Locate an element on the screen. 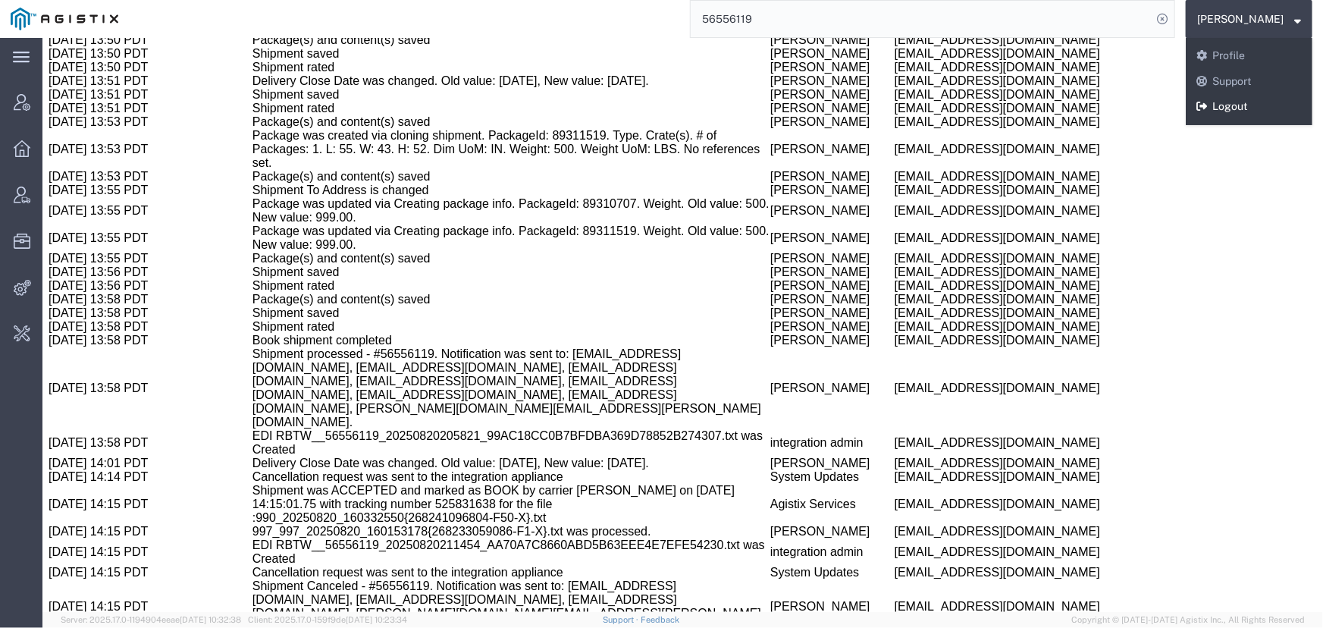  td: Shipment To Address is changed is located at coordinates (468, 152).